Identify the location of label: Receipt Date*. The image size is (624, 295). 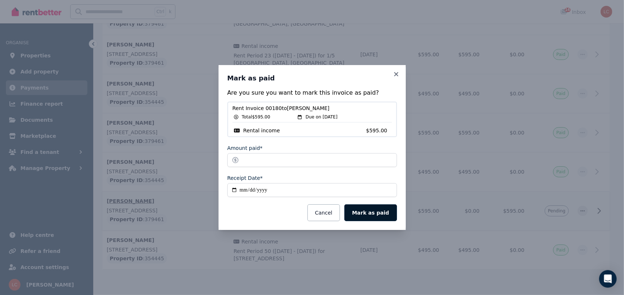
(245, 178).